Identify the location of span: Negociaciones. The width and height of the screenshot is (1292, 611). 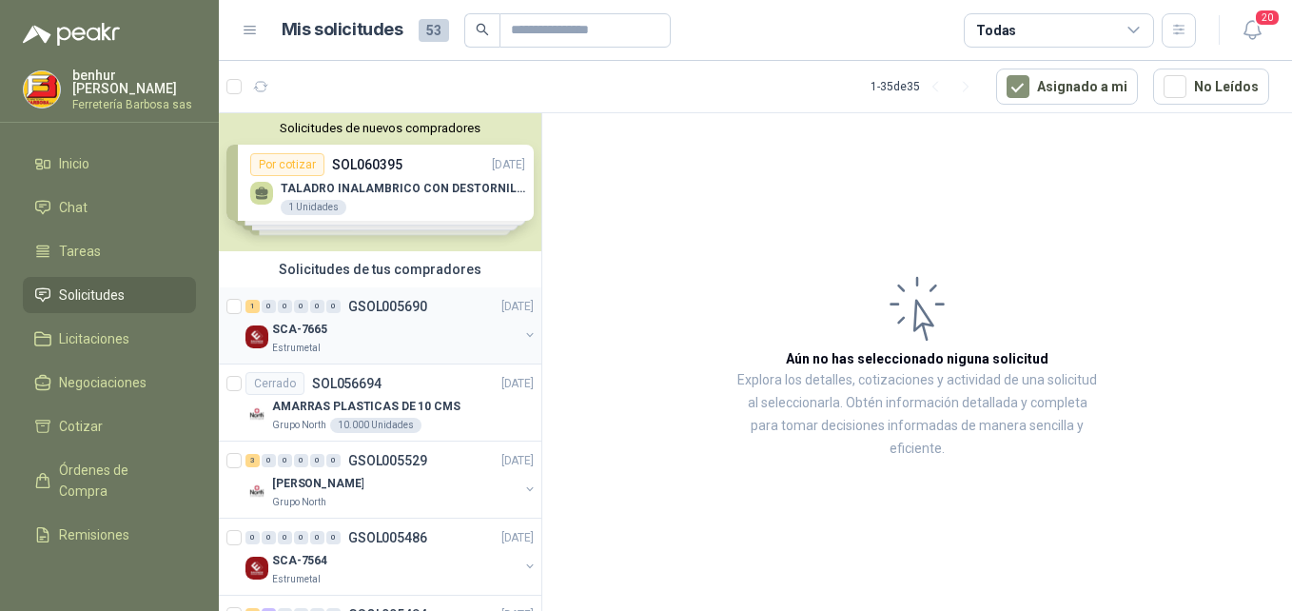
(103, 383).